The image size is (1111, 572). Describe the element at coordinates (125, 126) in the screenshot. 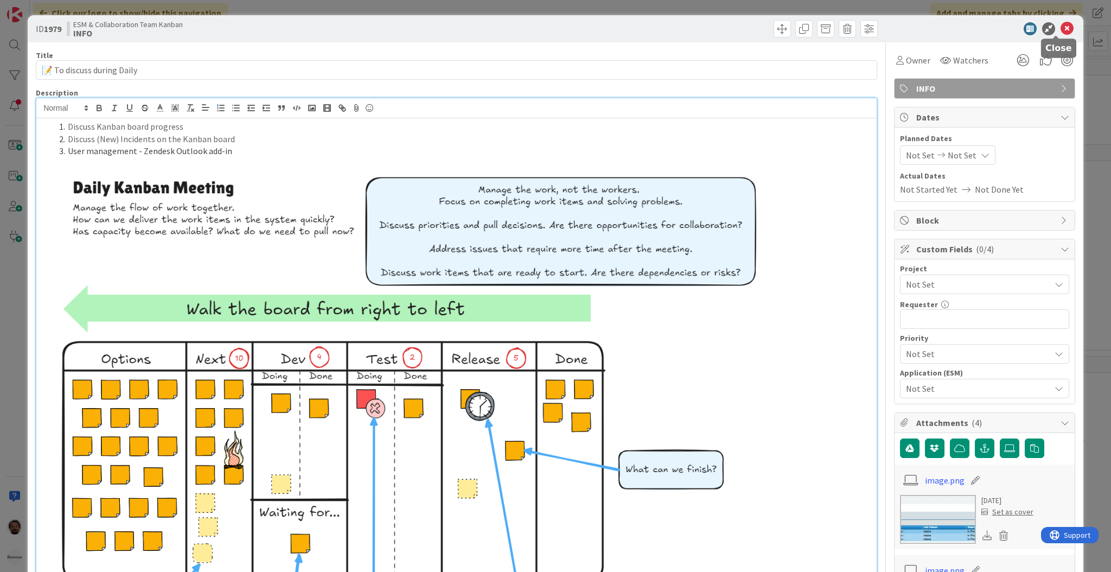

I see `span: Discuss Kanban board progress` at that location.